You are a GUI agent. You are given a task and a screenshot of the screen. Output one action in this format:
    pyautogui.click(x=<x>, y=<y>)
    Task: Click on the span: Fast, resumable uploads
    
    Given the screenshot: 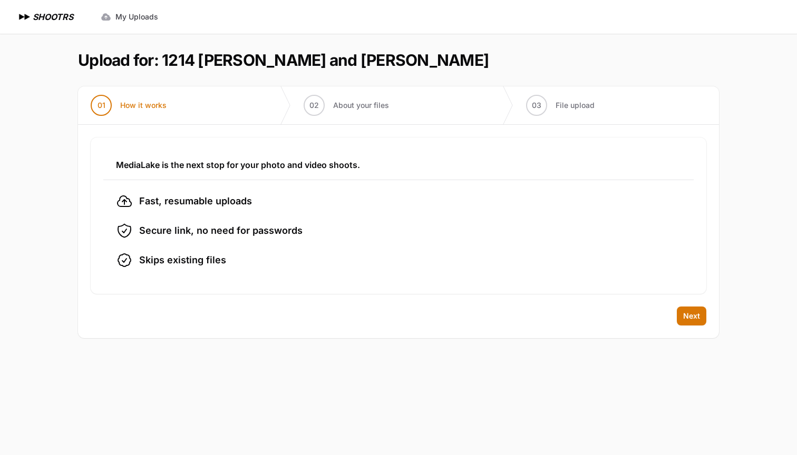 What is the action you would take?
    pyautogui.click(x=196, y=201)
    